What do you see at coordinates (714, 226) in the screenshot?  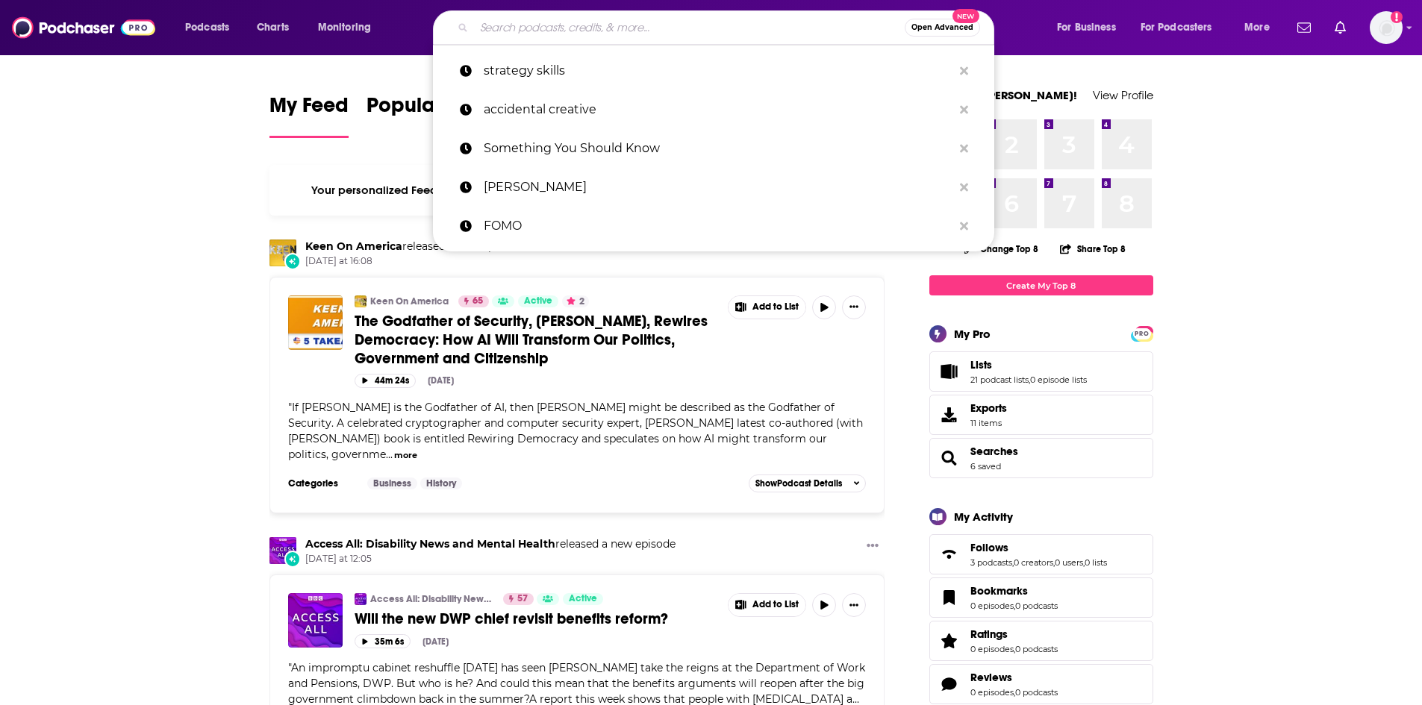 I see `a: FOMO` at bounding box center [714, 226].